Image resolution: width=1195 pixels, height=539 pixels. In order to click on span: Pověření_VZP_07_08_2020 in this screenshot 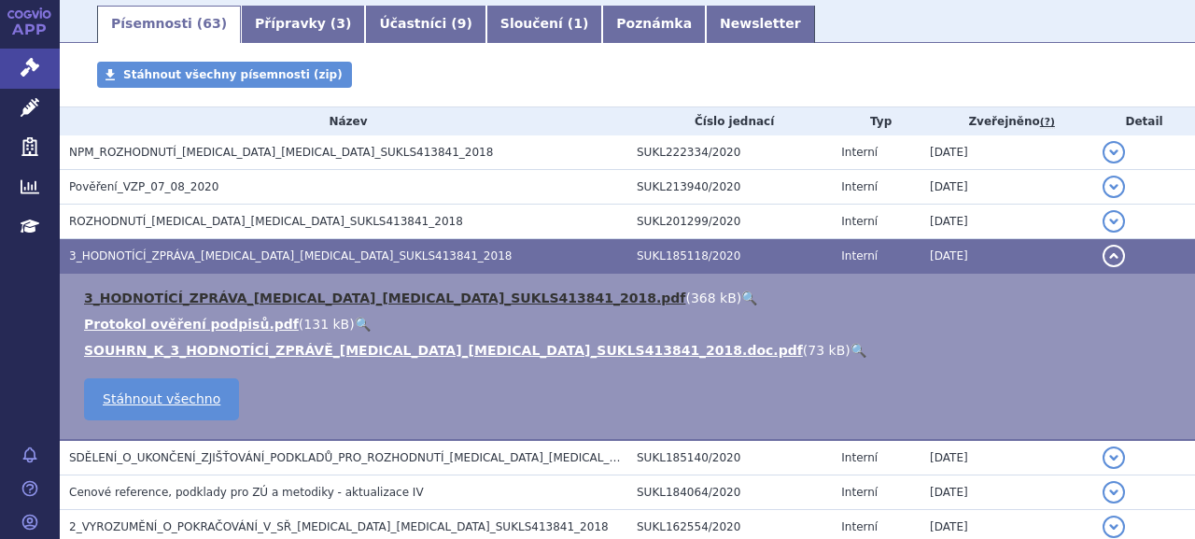, I will do `click(144, 187)`.